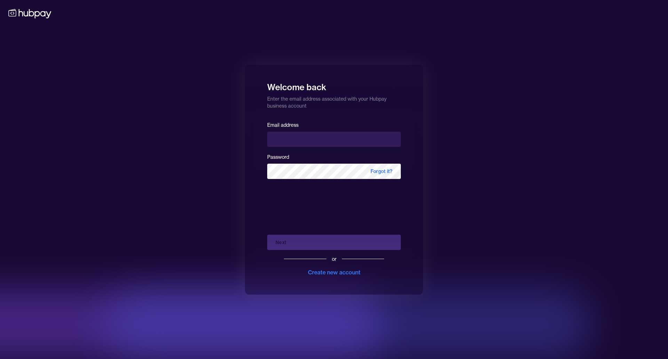 This screenshot has width=668, height=359. What do you see at coordinates (334, 259) in the screenshot?
I see `div: or` at bounding box center [334, 259].